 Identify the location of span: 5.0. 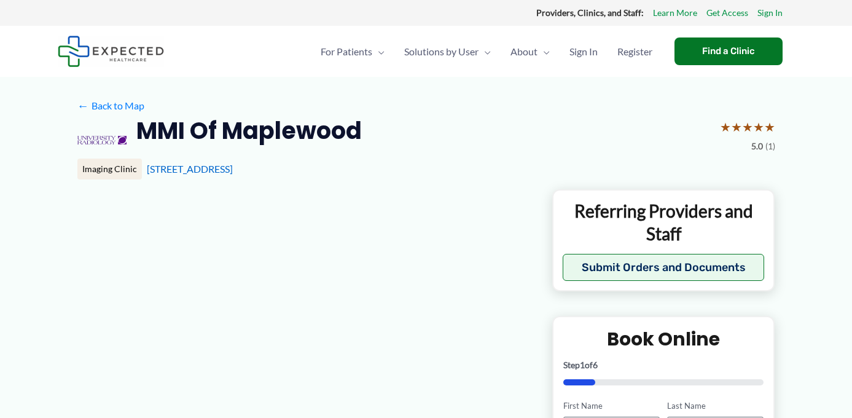
(757, 146).